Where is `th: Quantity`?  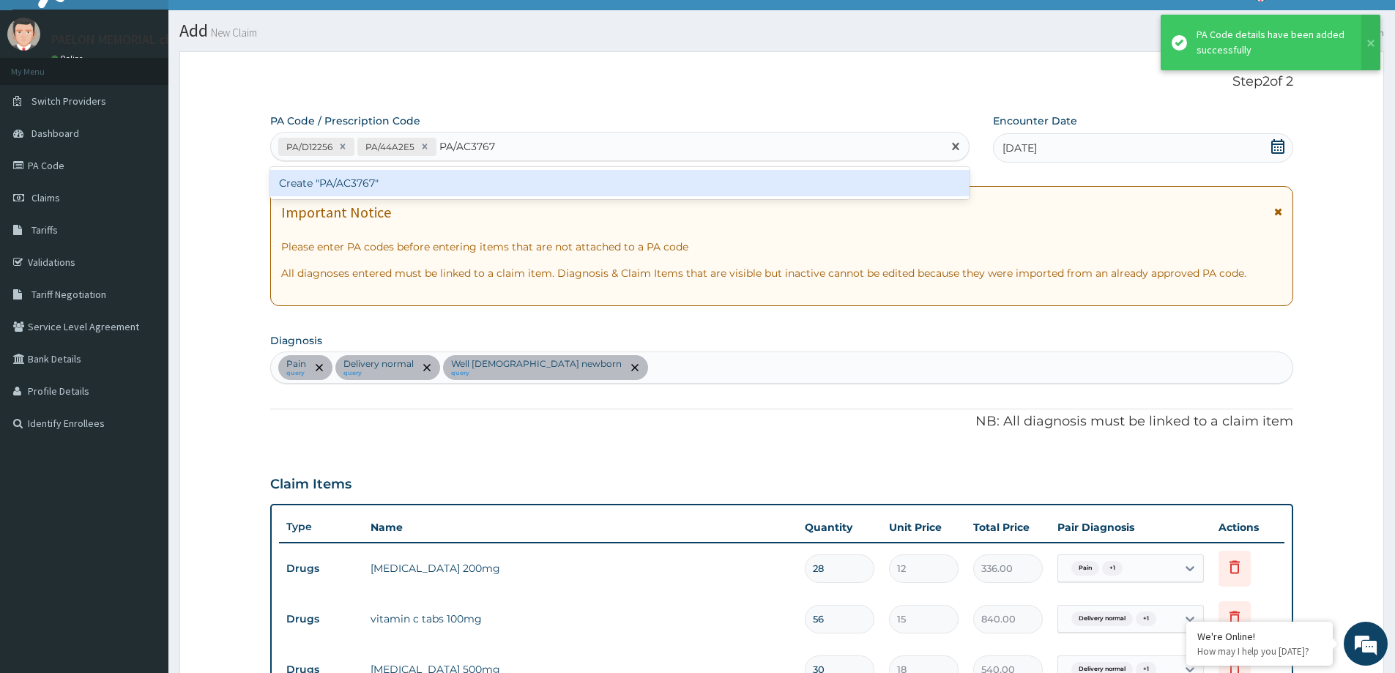
th: Quantity is located at coordinates (839, 527).